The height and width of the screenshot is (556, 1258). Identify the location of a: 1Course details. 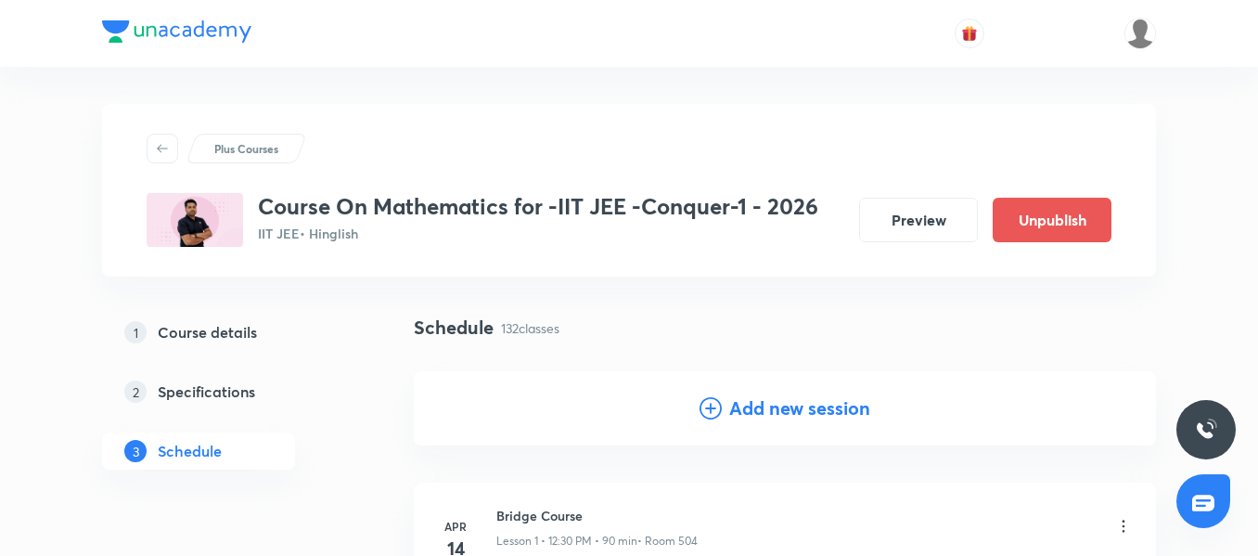
(228, 332).